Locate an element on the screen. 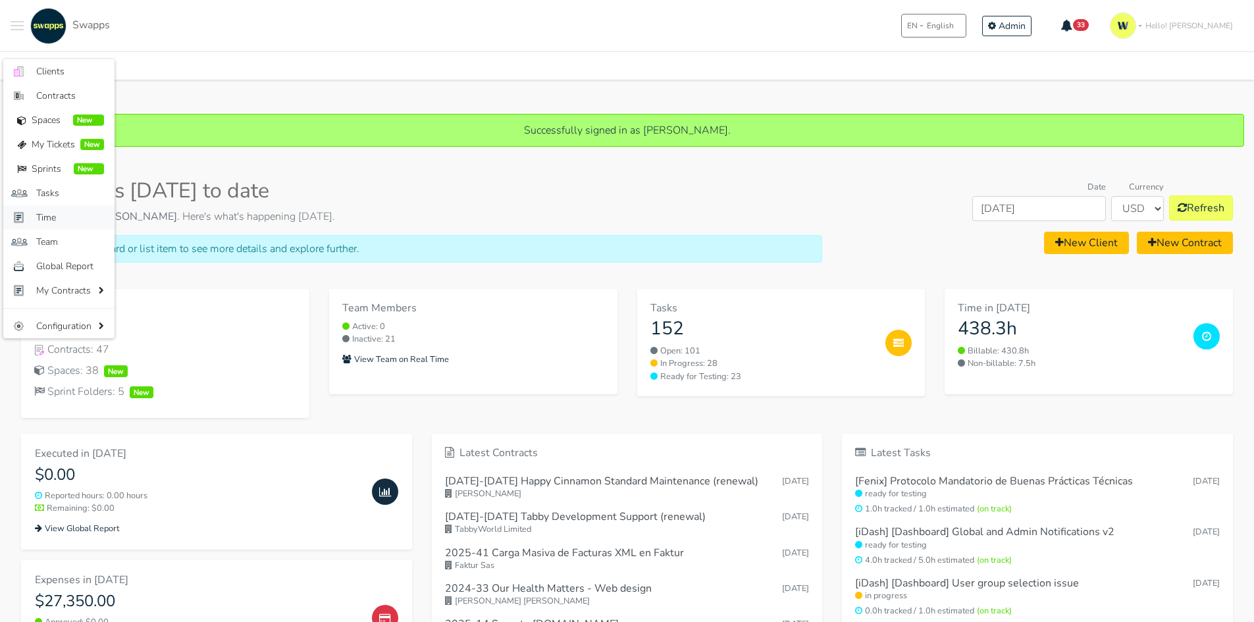 The height and width of the screenshot is (622, 1254). h6: Latest Contracts is located at coordinates (627, 453).